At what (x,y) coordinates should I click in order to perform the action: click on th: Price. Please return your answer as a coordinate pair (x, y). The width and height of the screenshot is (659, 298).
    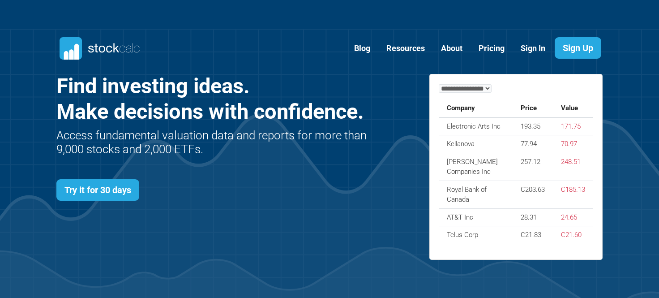
    Looking at the image, I should click on (532, 108).